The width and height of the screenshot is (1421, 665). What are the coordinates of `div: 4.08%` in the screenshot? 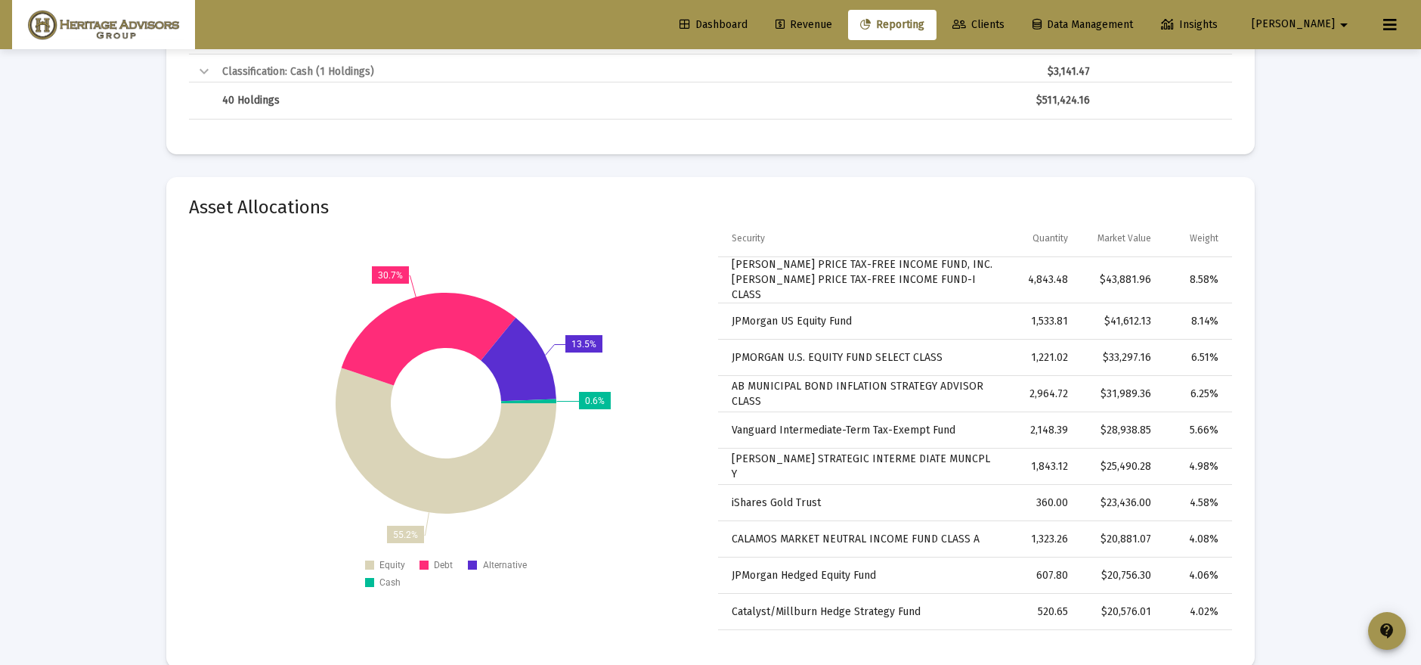 It's located at (1195, 539).